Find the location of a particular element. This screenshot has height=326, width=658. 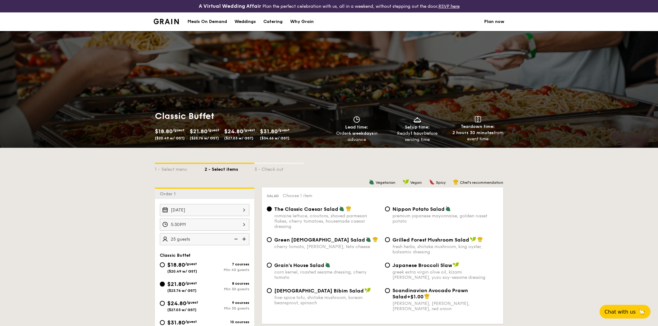

span: Setup time: is located at coordinates (417, 127).